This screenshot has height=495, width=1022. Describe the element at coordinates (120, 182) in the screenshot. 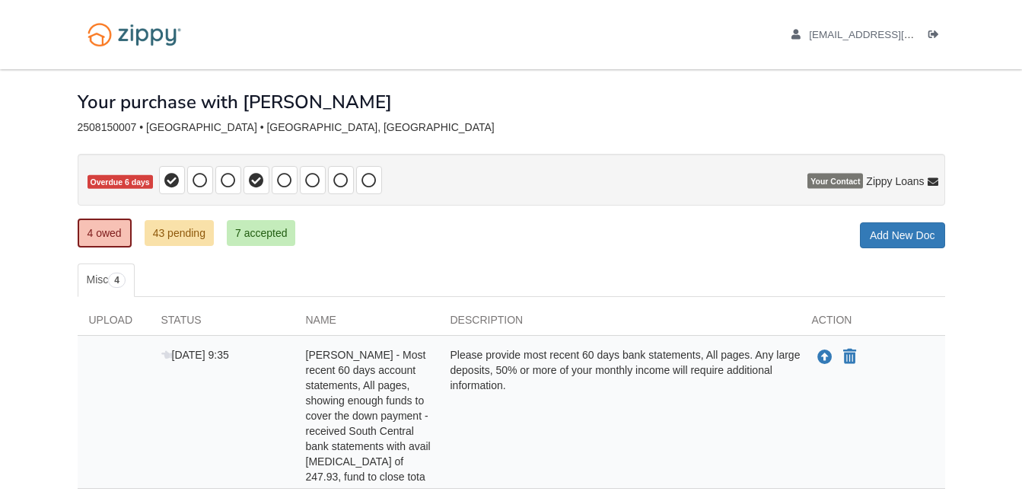

I see `span: Overdue 6 days` at that location.